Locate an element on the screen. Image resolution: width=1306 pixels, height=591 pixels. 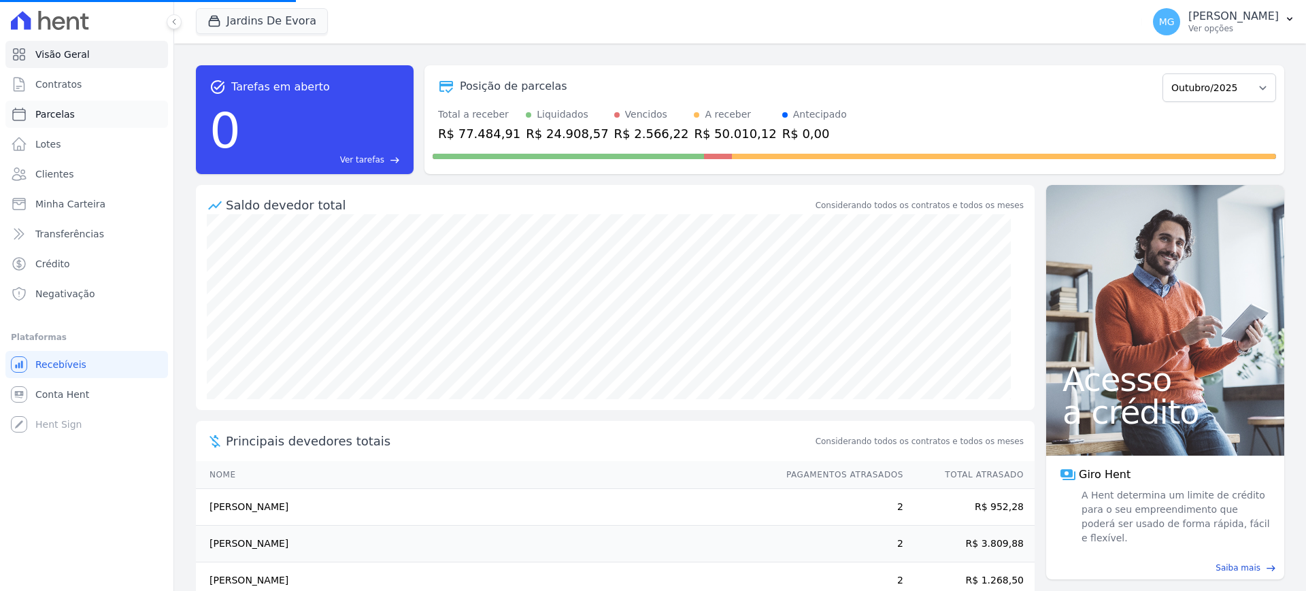
span: Recebíveis is located at coordinates (61, 364).